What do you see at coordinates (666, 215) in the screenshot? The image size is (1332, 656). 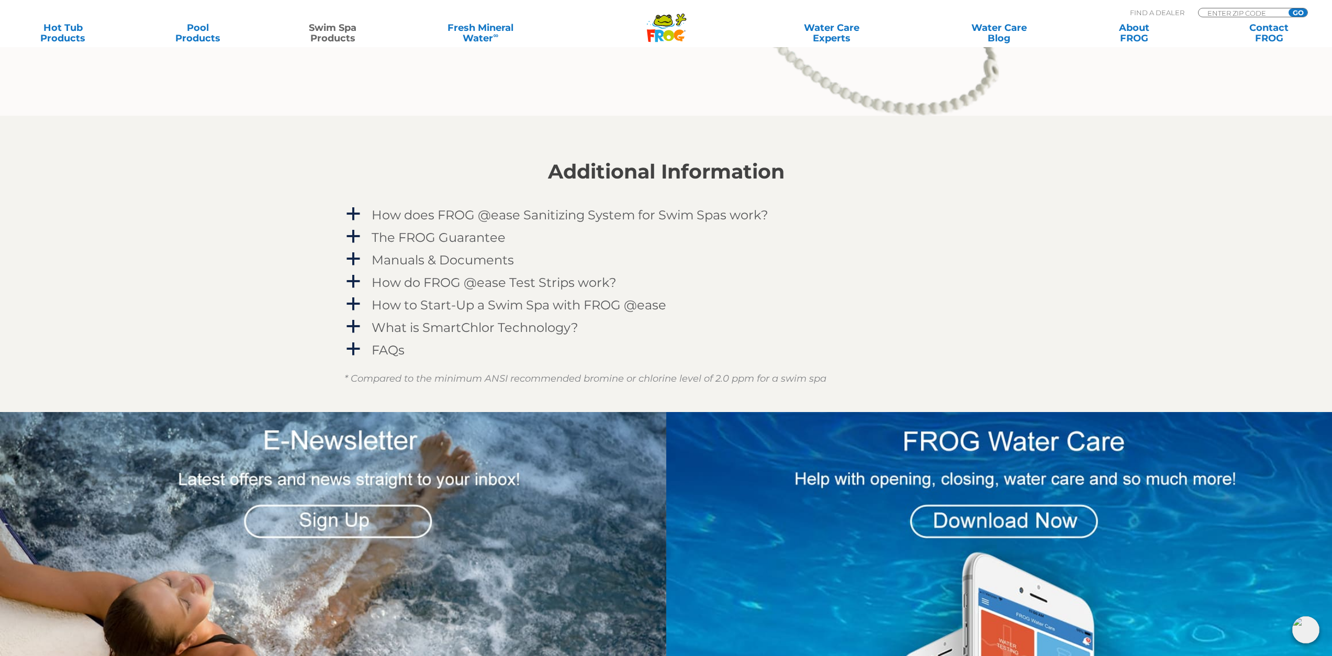 I see `a: a How does FROG @ease Sanitizing System for Swim Spas work?` at bounding box center [666, 215].